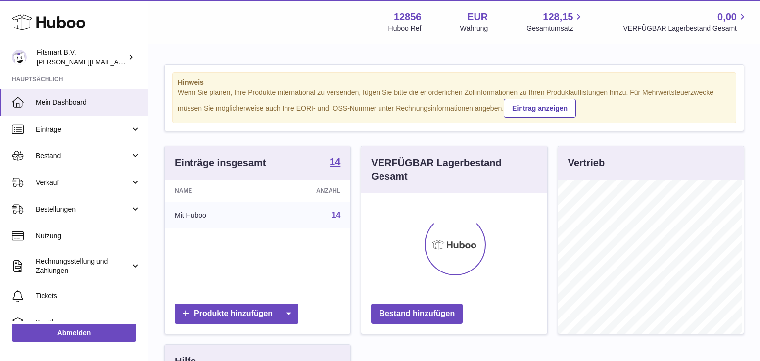 This screenshot has width=760, height=361. What do you see at coordinates (88, 102) in the screenshot?
I see `span: Mein Dashboard` at bounding box center [88, 102].